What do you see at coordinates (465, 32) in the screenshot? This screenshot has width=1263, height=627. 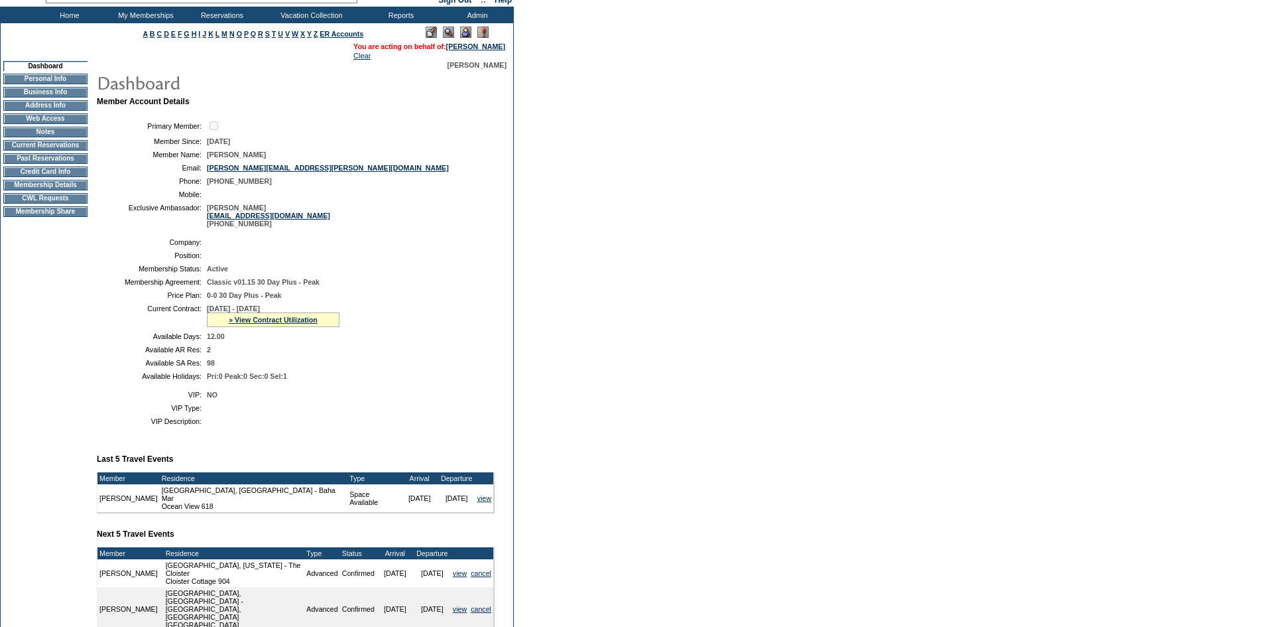 I see `img: Impersonate` at bounding box center [465, 32].